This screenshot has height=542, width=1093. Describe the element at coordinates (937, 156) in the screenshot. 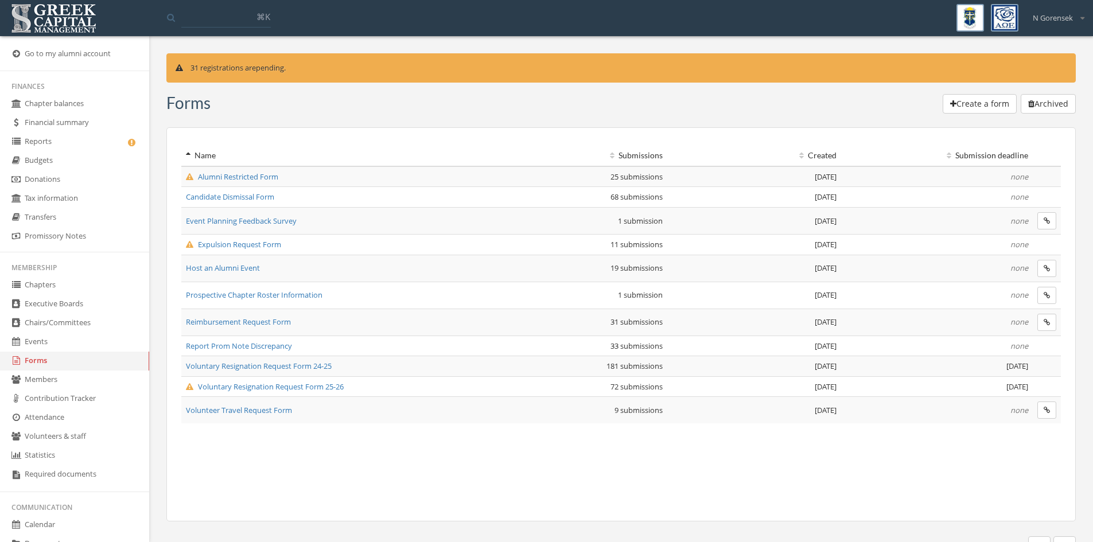

I see `th: Submission deadline` at that location.